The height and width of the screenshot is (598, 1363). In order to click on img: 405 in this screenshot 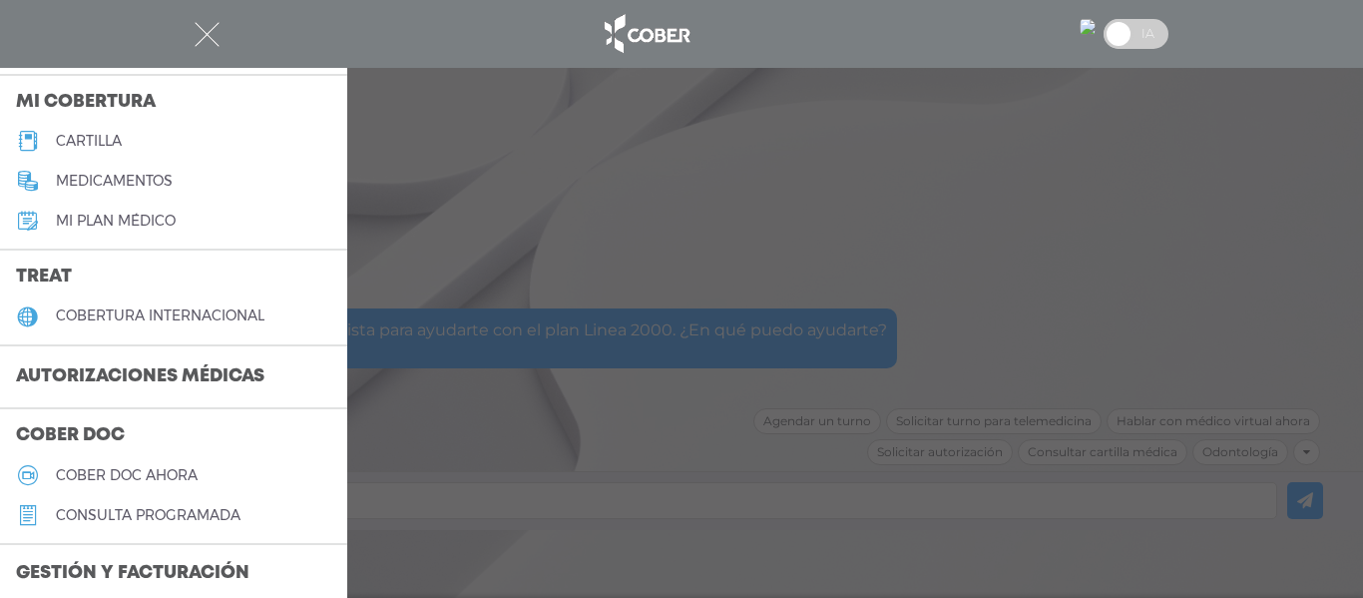, I will do `click(1087, 27)`.